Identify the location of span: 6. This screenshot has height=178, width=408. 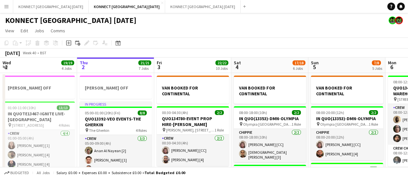
(391, 67).